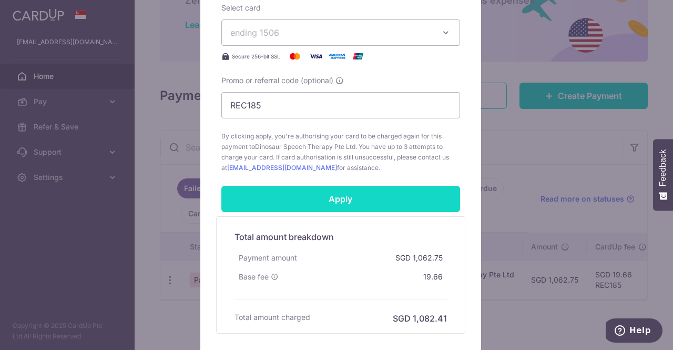  I want to click on img: American Express, so click(337, 56).